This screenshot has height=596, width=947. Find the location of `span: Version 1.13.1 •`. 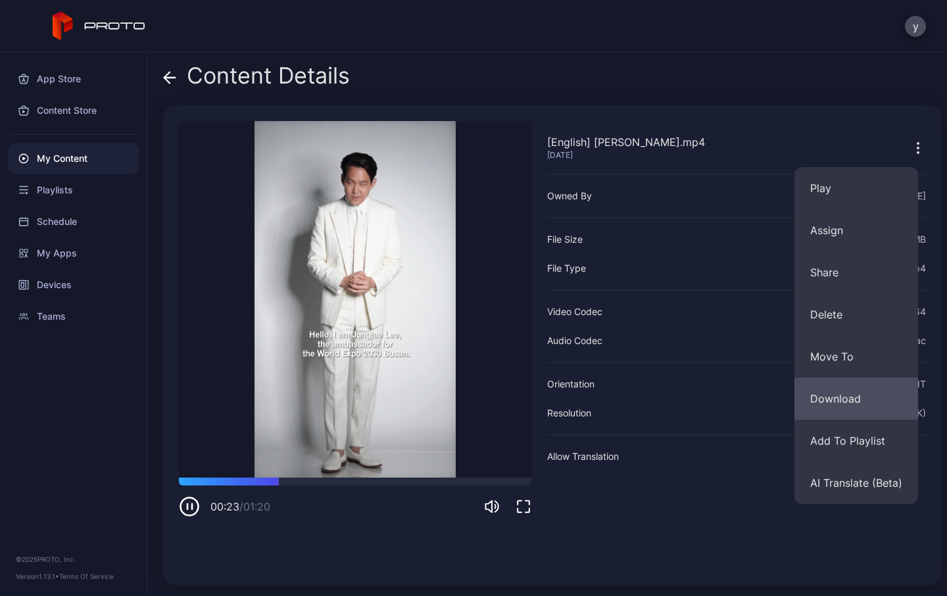

span: Version 1.13.1 • is located at coordinates (37, 576).